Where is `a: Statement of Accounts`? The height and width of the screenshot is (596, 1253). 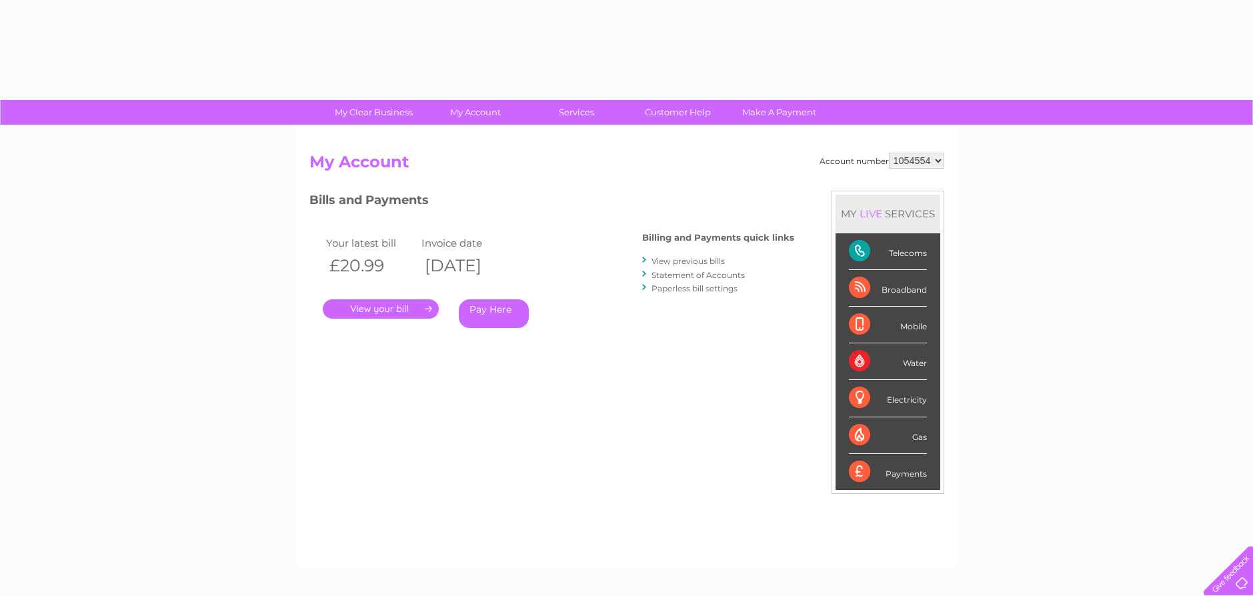 a: Statement of Accounts is located at coordinates (698, 275).